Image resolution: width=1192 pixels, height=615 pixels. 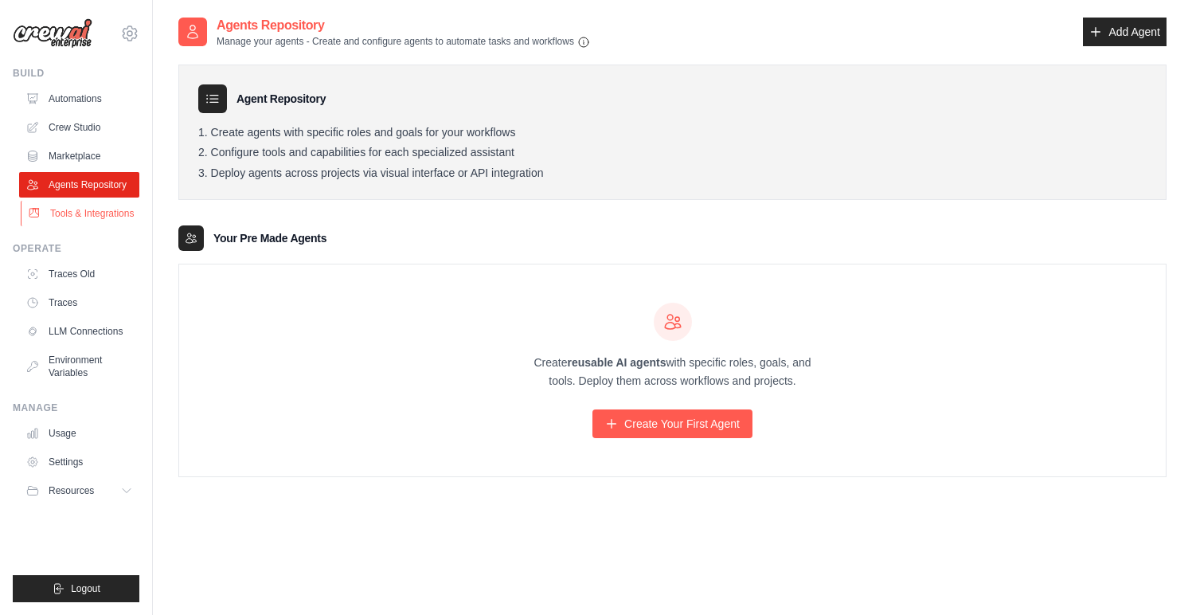 I want to click on a: Tools & Integrations, so click(x=80, y=213).